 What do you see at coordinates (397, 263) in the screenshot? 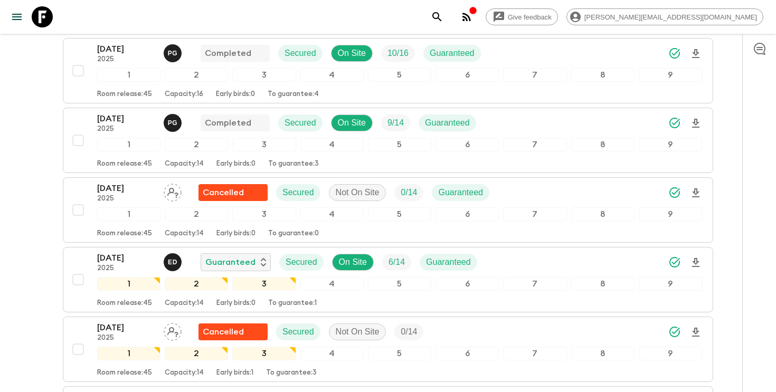
I see `p: 6 / 14` at bounding box center [397, 263].